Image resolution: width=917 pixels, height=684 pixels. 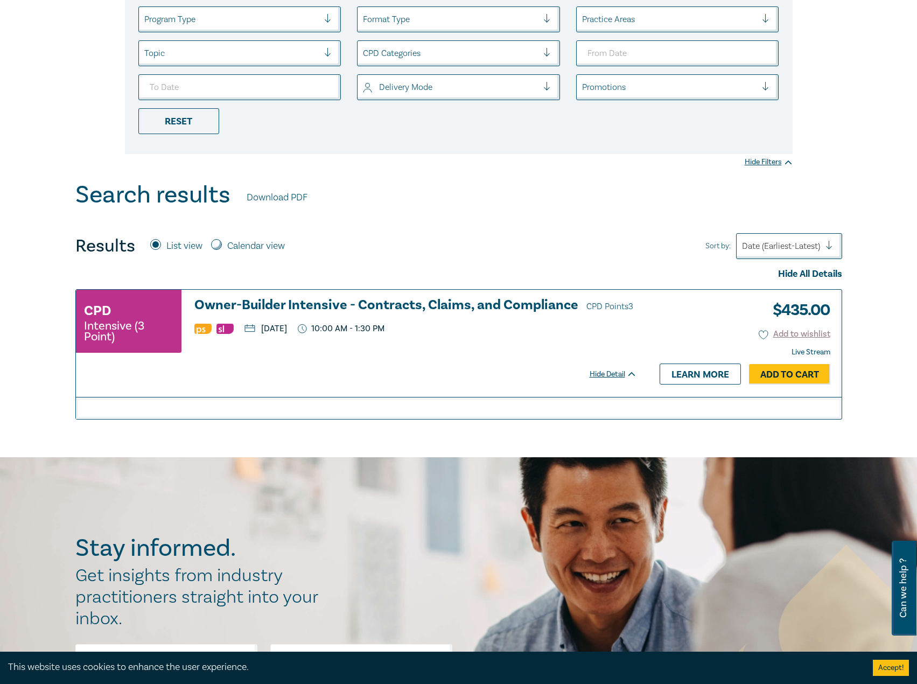 I want to click on p: 10:00 AM - 1:30 PM, so click(x=341, y=328).